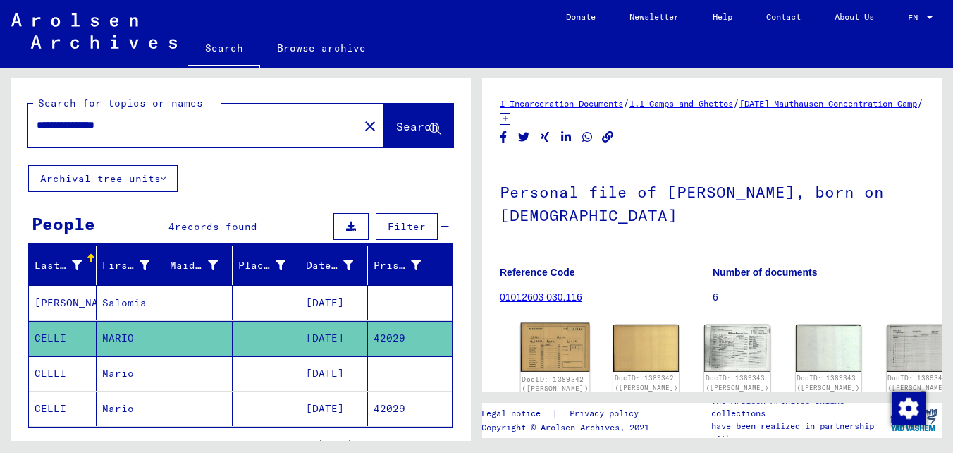 This screenshot has height=453, width=953. What do you see at coordinates (566, 137) in the screenshot?
I see `button: Share on LinkedIn` at bounding box center [566, 137].